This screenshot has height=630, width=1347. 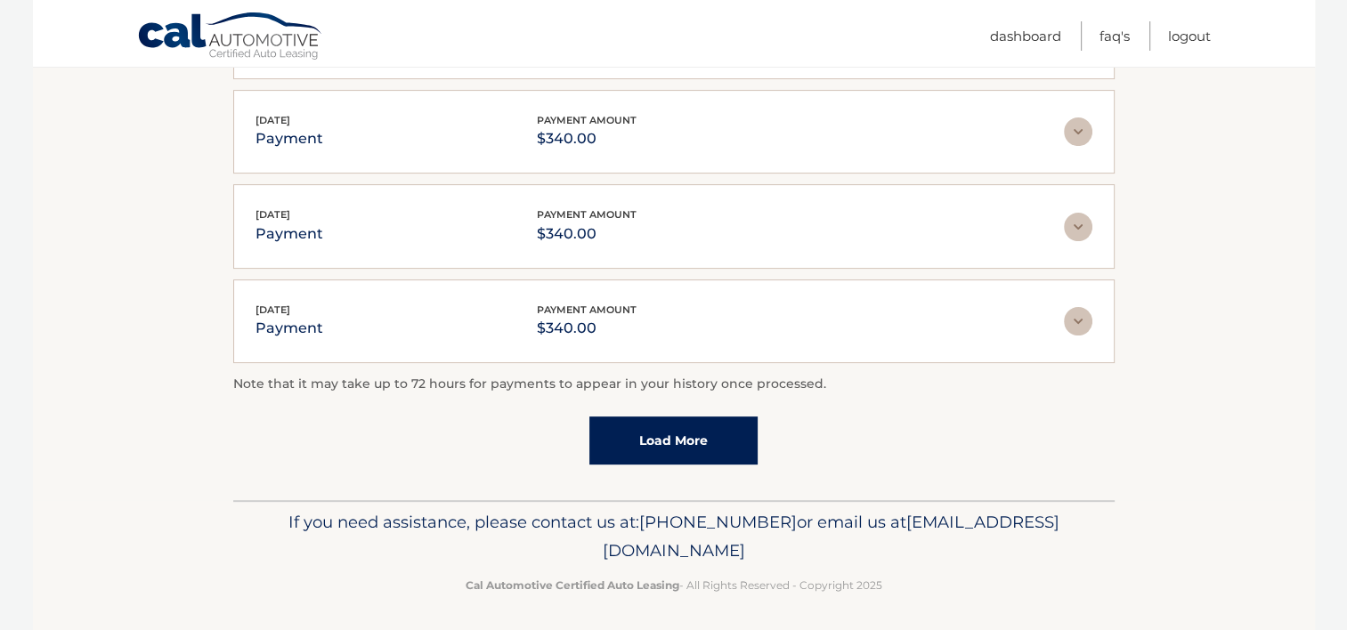 What do you see at coordinates (674, 537) in the screenshot?
I see `p: If you need assistance, please contact us at: or email us at` at bounding box center [674, 537].